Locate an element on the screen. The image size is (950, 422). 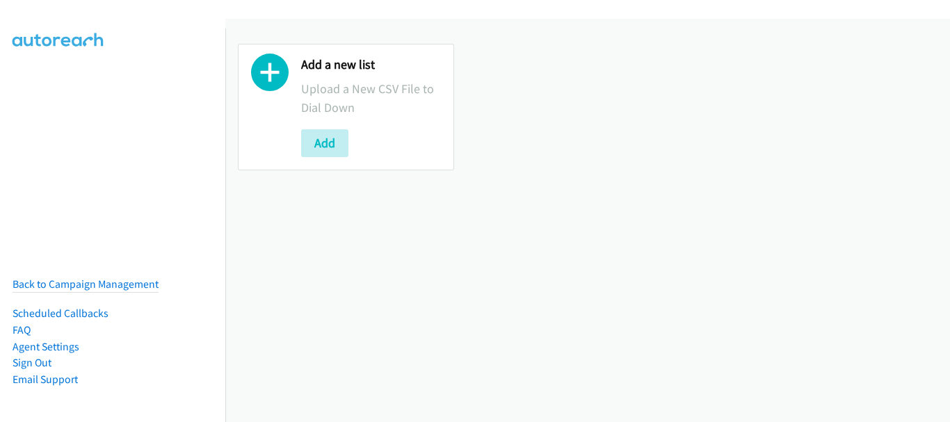
a: Email Support is located at coordinates (45, 379).